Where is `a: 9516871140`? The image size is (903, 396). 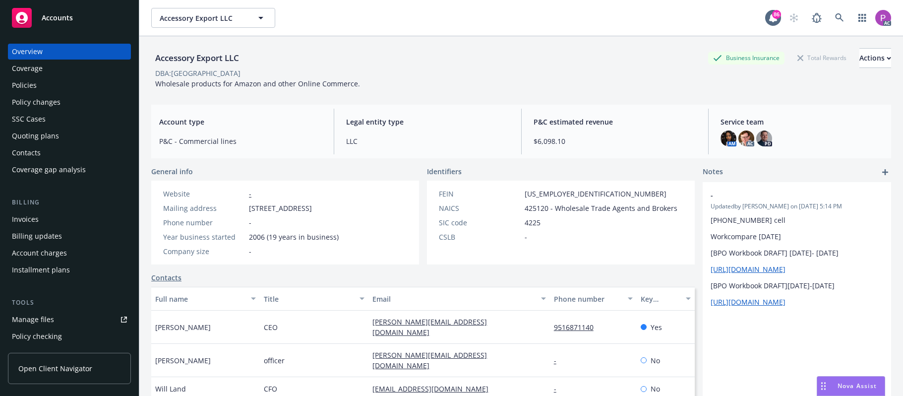 a: 9516871140 is located at coordinates (578, 327).